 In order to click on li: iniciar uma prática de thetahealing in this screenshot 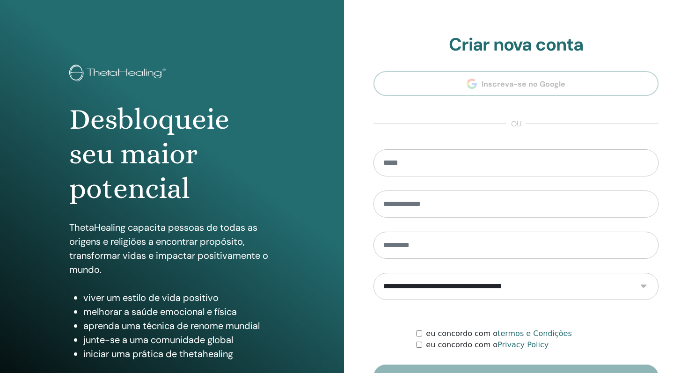, I will do `click(179, 354)`.